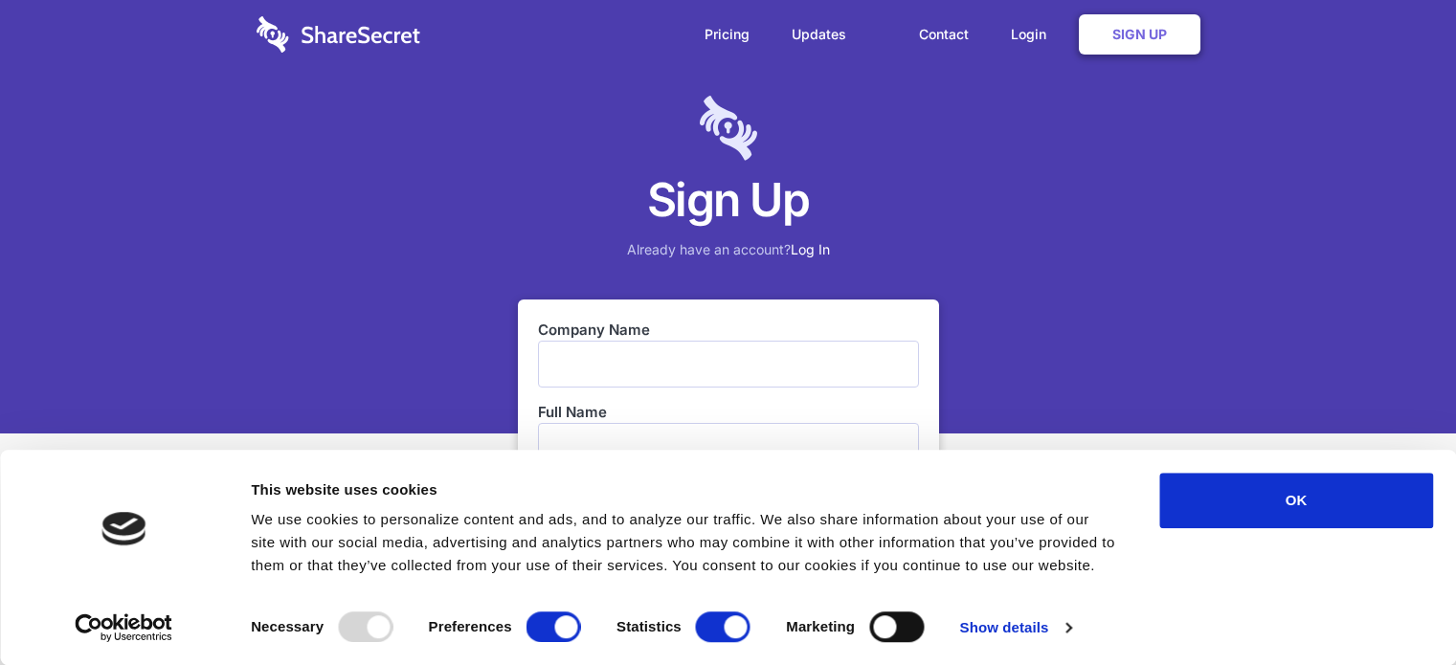 The image size is (1456, 665). I want to click on a: Login, so click(1033, 34).